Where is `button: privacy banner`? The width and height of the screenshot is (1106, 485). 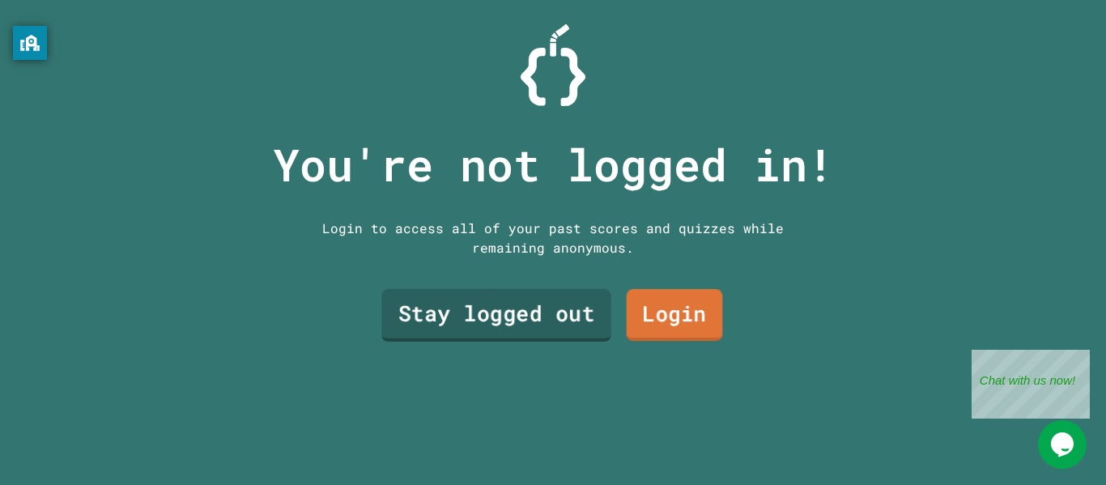 button: privacy banner is located at coordinates (30, 43).